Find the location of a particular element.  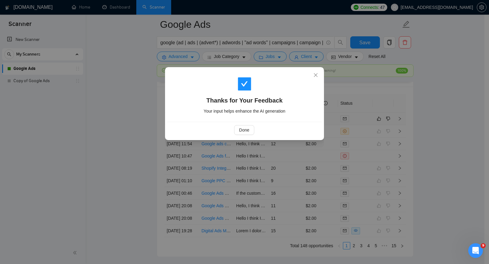

span: Done is located at coordinates (244, 130).